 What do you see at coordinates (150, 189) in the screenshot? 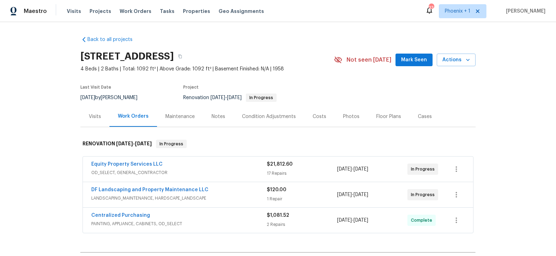
I see `a: DF Landscaping and Property Maintenance LLC` at bounding box center [150, 189].